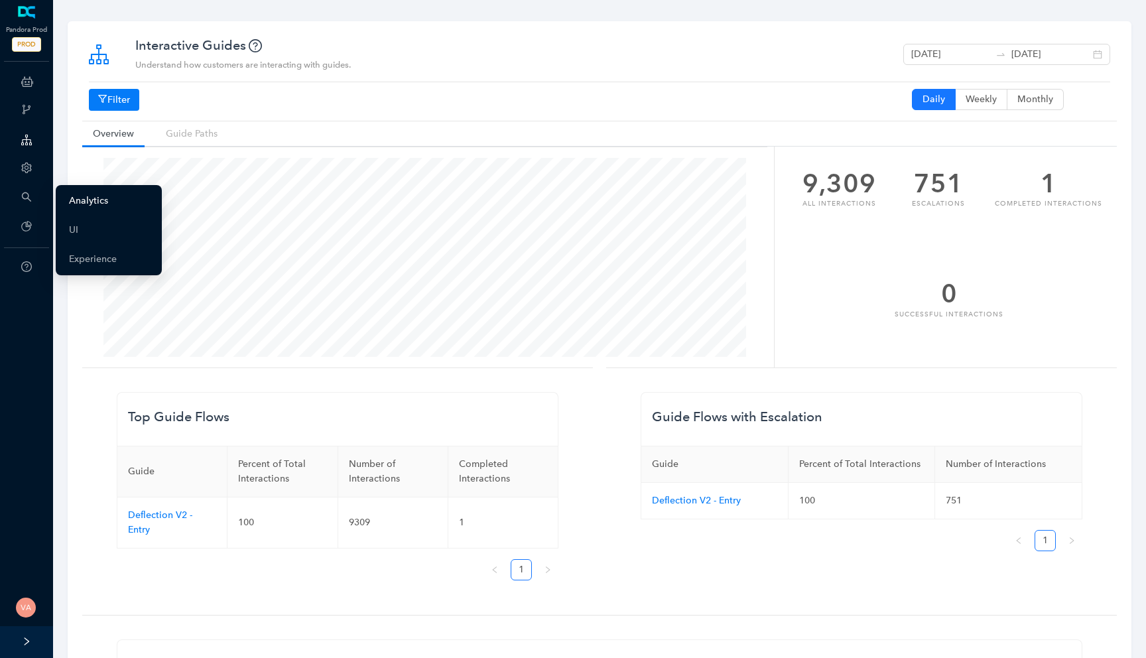 This screenshot has height=658, width=1146. I want to click on div: 751, so click(939, 183).